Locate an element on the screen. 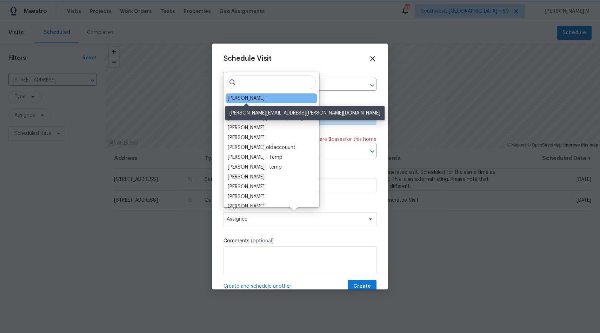 The width and height of the screenshot is (600, 333). span: Schedule Visit is located at coordinates (247, 59).